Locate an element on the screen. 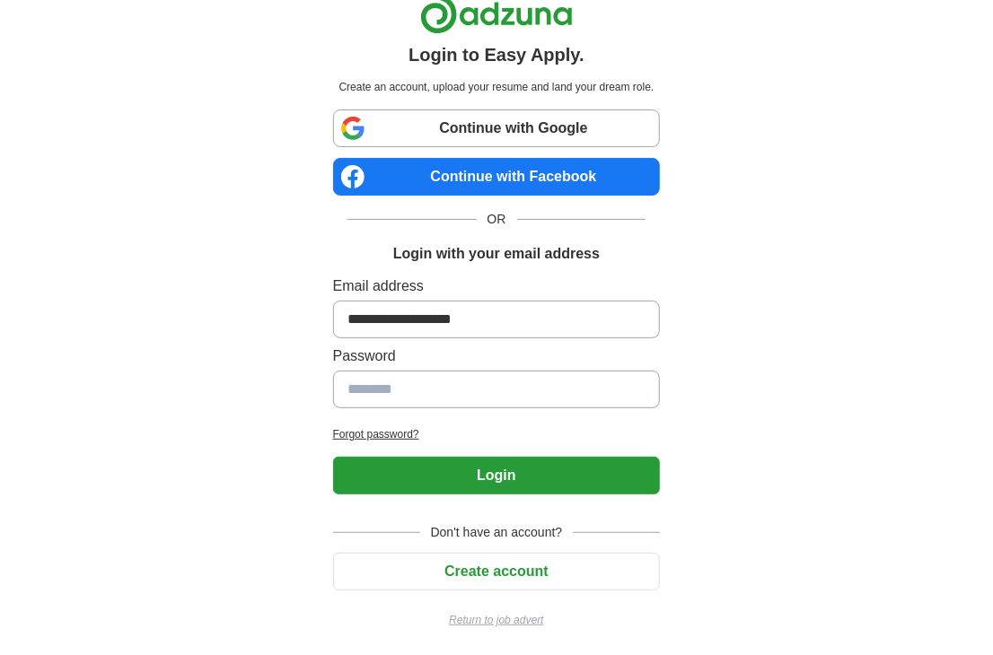 This screenshot has height=655, width=993. label: Password is located at coordinates (496, 356).